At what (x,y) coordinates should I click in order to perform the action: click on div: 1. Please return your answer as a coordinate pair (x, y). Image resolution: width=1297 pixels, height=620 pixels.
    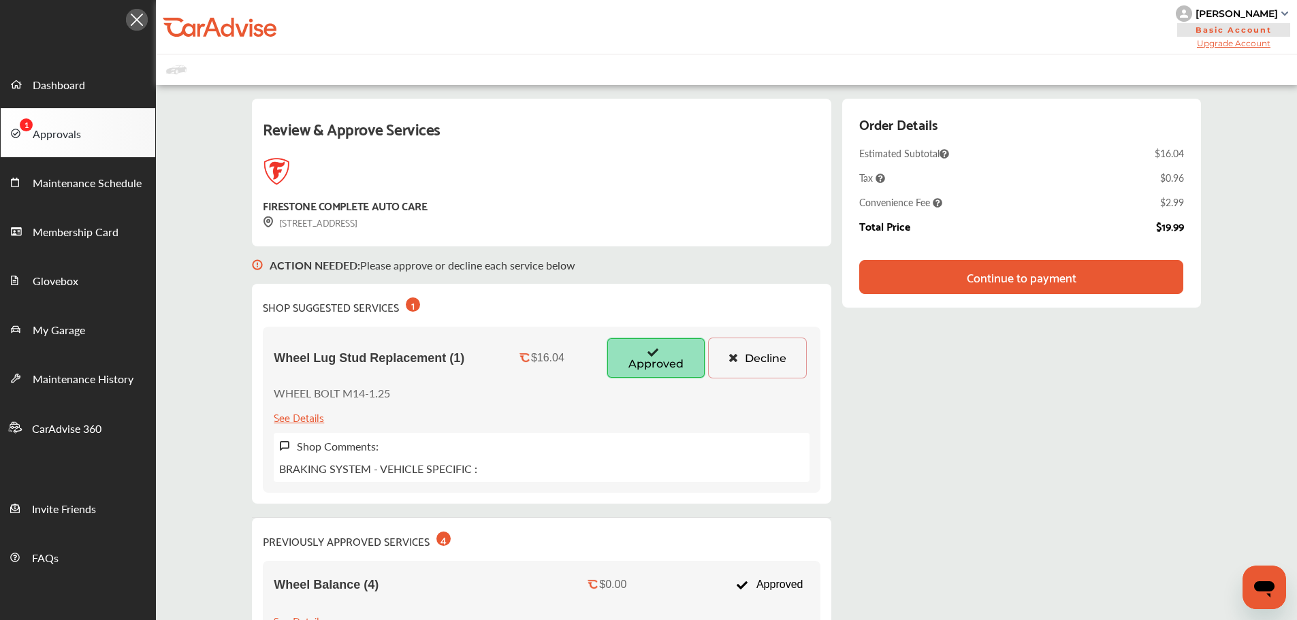
    Looking at the image, I should click on (413, 304).